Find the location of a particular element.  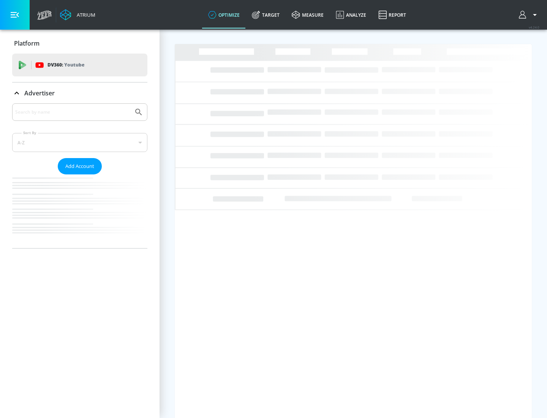

p: DV360: is located at coordinates (66, 65).